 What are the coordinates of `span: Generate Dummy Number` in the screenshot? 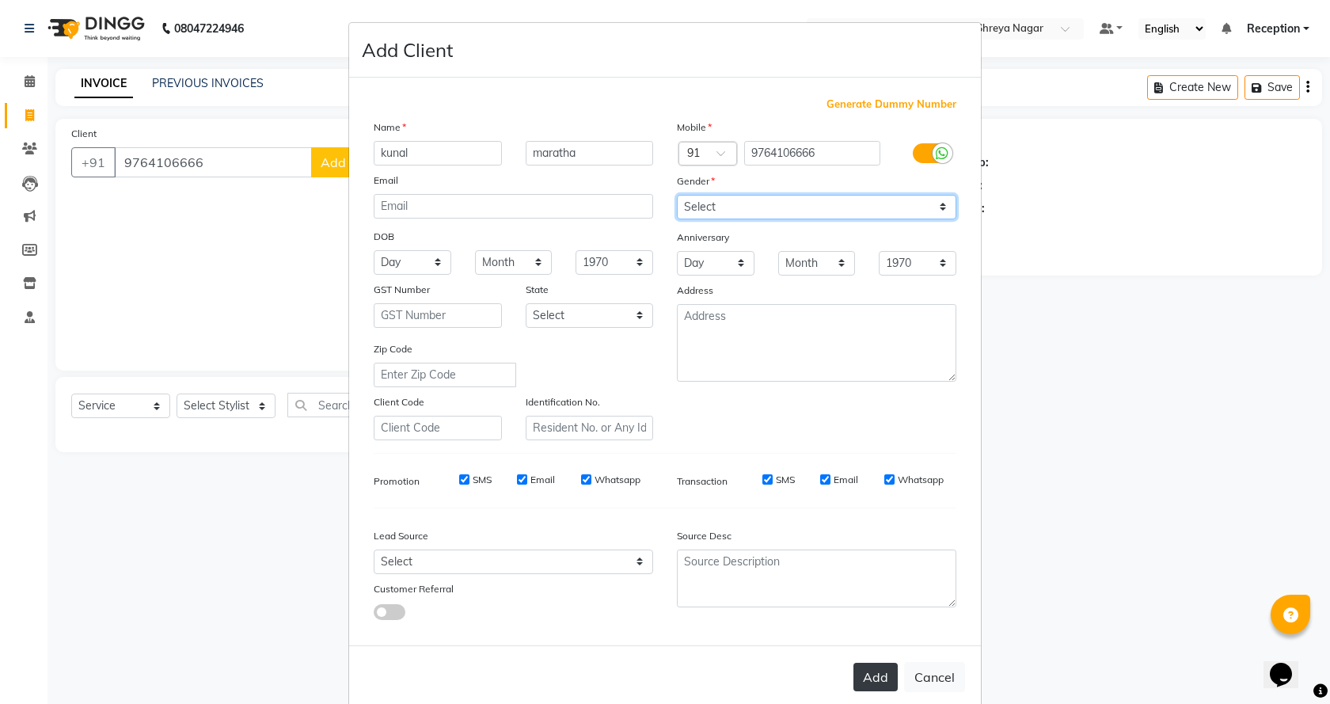 It's located at (891, 105).